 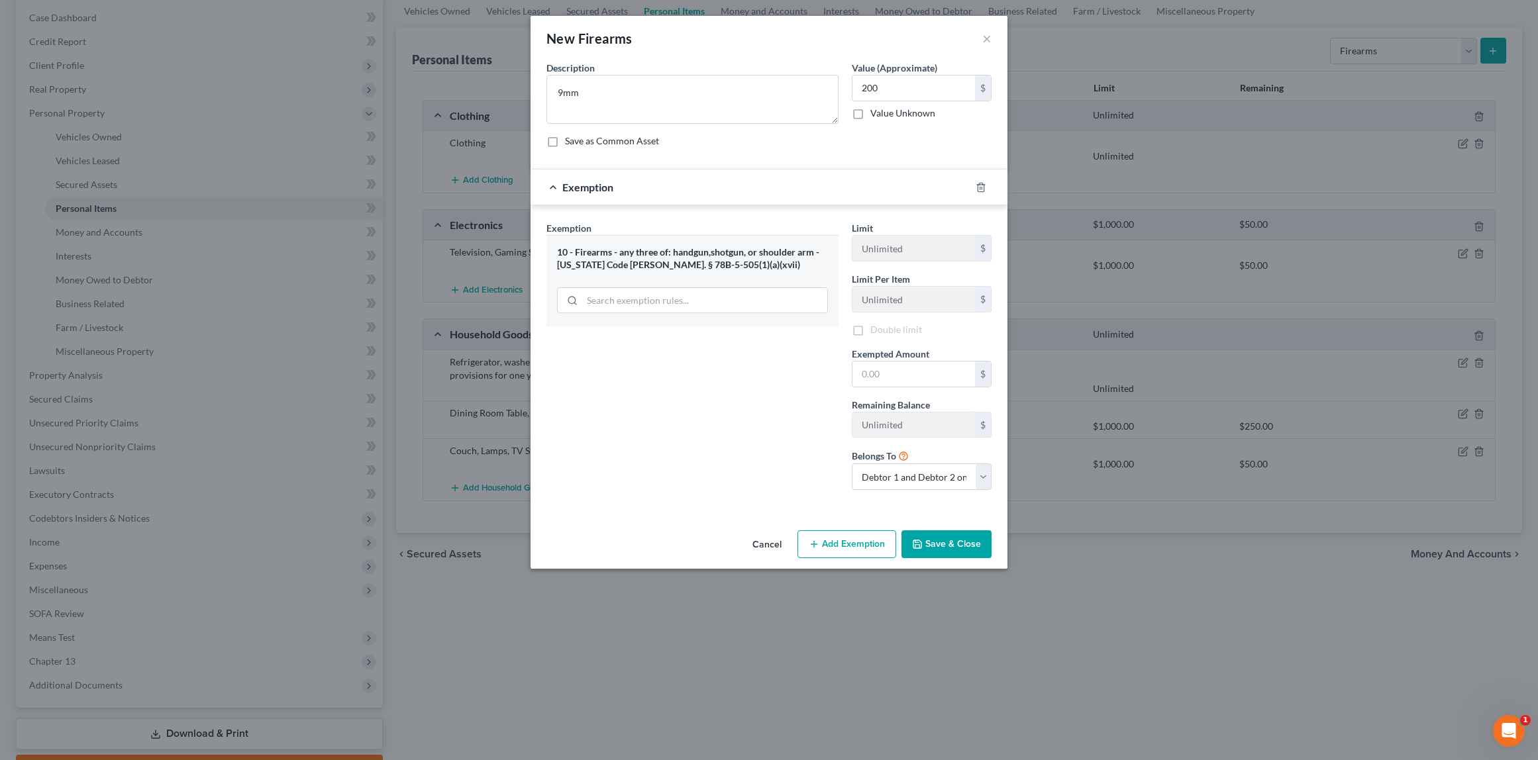 What do you see at coordinates (903, 113) in the screenshot?
I see `label: Value Unknown` at bounding box center [903, 113].